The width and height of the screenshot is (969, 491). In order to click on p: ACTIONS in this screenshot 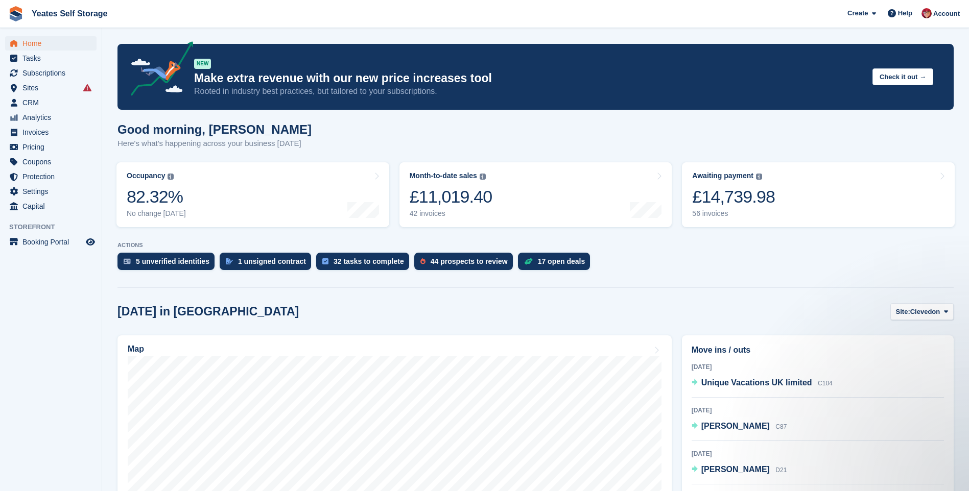, I will do `click(535, 245)`.